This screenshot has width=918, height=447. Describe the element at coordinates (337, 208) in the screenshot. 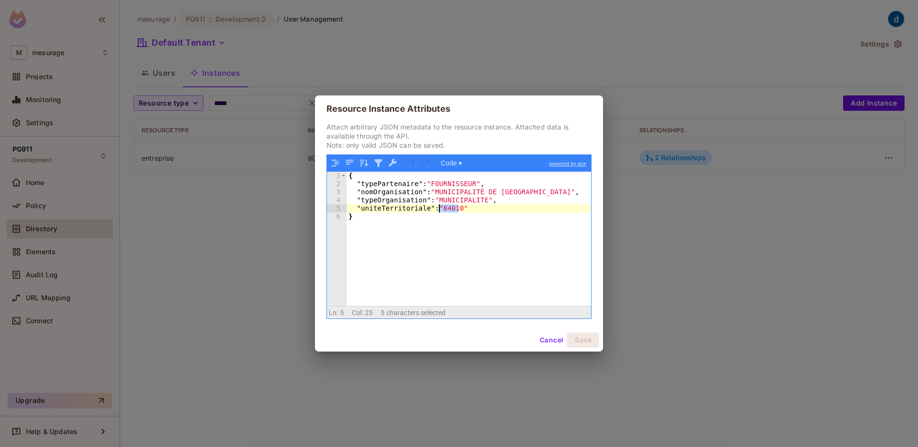

I see `div: 5` at that location.